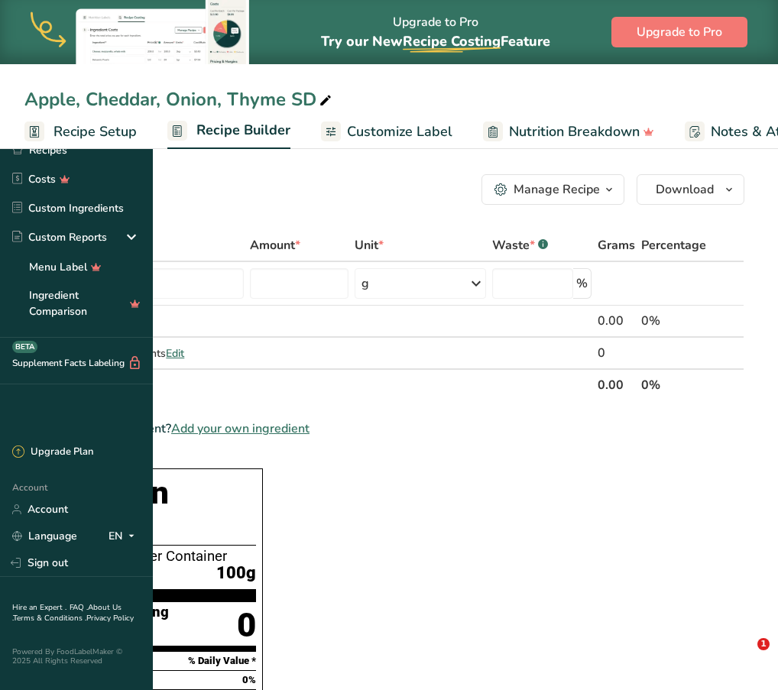 Image resolution: width=778 pixels, height=690 pixels. I want to click on a: FAQ ., so click(79, 607).